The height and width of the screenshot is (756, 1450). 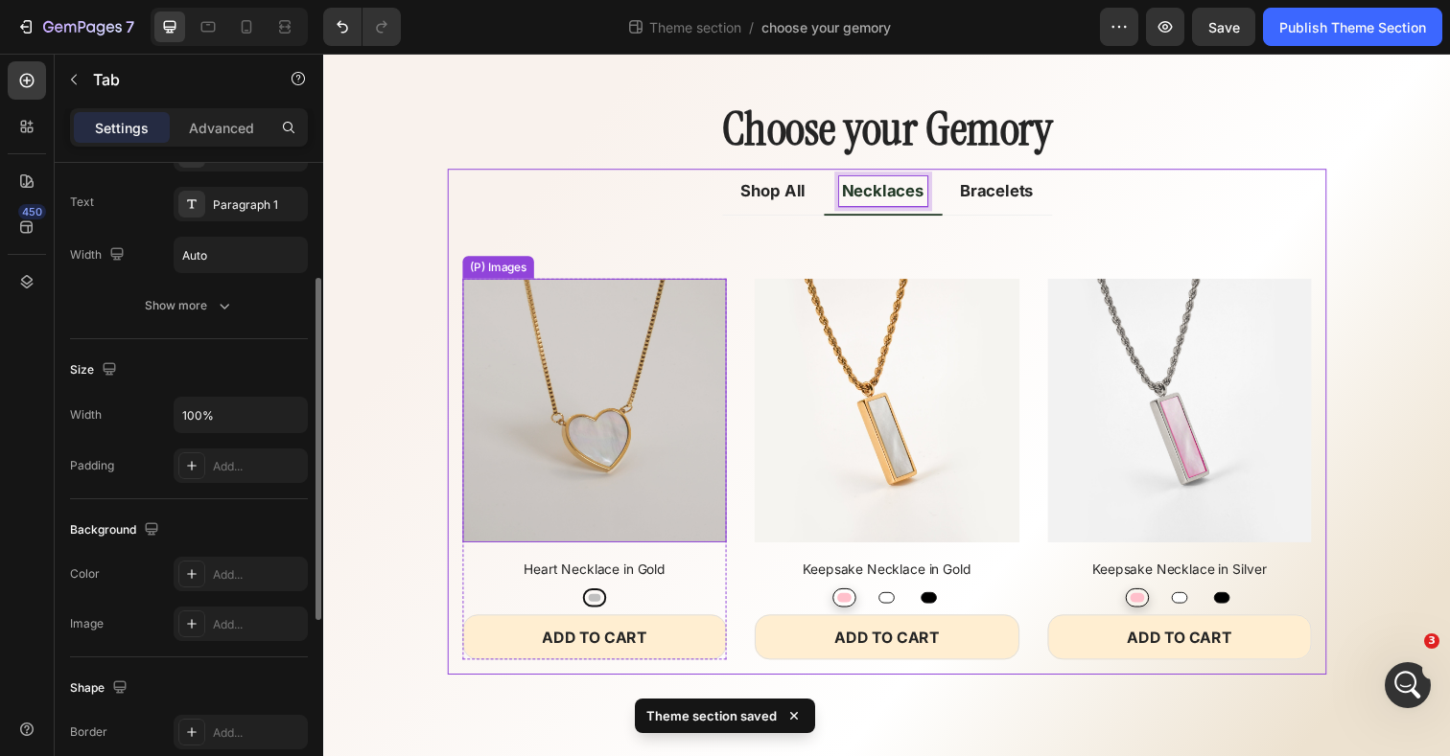 I want to click on a: Help Center, so click(x=163, y=337).